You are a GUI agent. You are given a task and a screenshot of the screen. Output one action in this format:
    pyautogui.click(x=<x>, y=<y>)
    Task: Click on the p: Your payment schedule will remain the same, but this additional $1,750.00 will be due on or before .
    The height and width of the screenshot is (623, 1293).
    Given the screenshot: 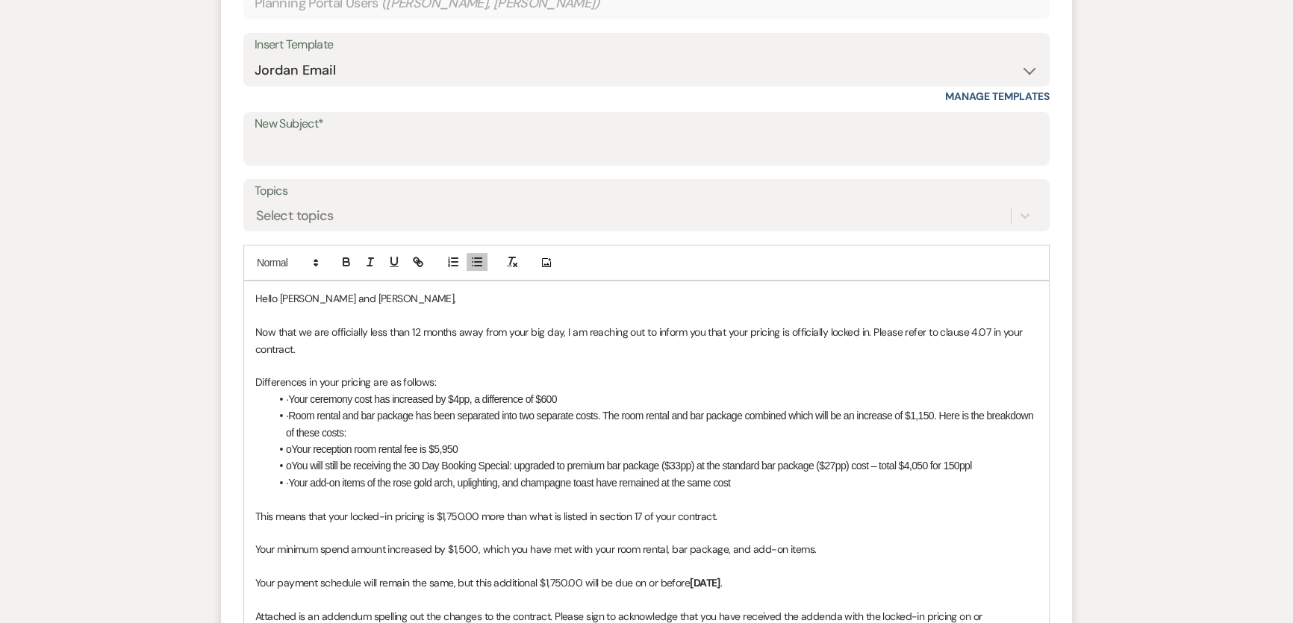 What is the action you would take?
    pyautogui.click(x=646, y=583)
    